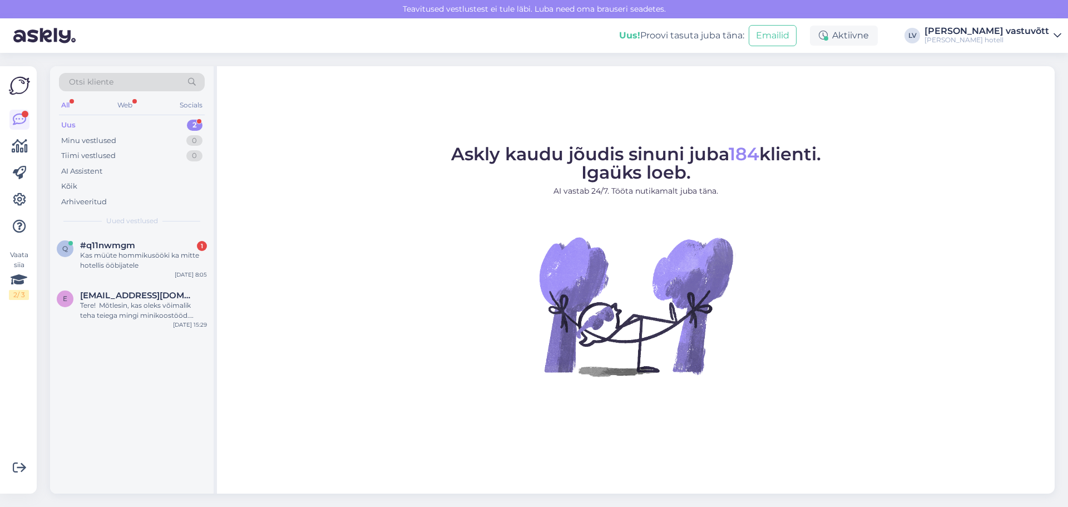  Describe the element at coordinates (195, 125) in the screenshot. I see `div: 2` at that location.